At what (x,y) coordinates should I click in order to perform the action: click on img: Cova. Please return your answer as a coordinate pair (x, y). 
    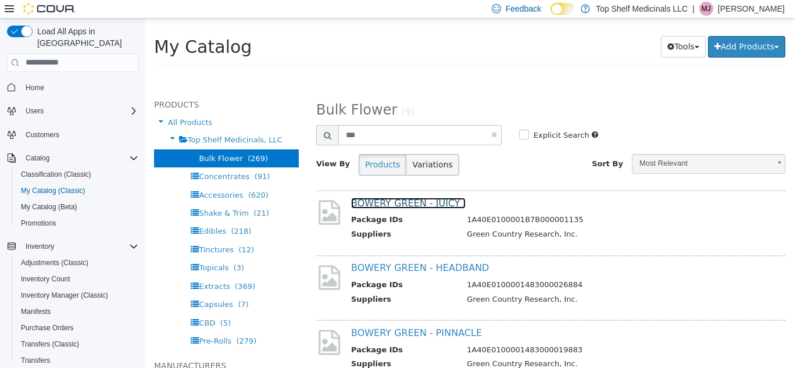
    Looking at the image, I should click on (49, 9).